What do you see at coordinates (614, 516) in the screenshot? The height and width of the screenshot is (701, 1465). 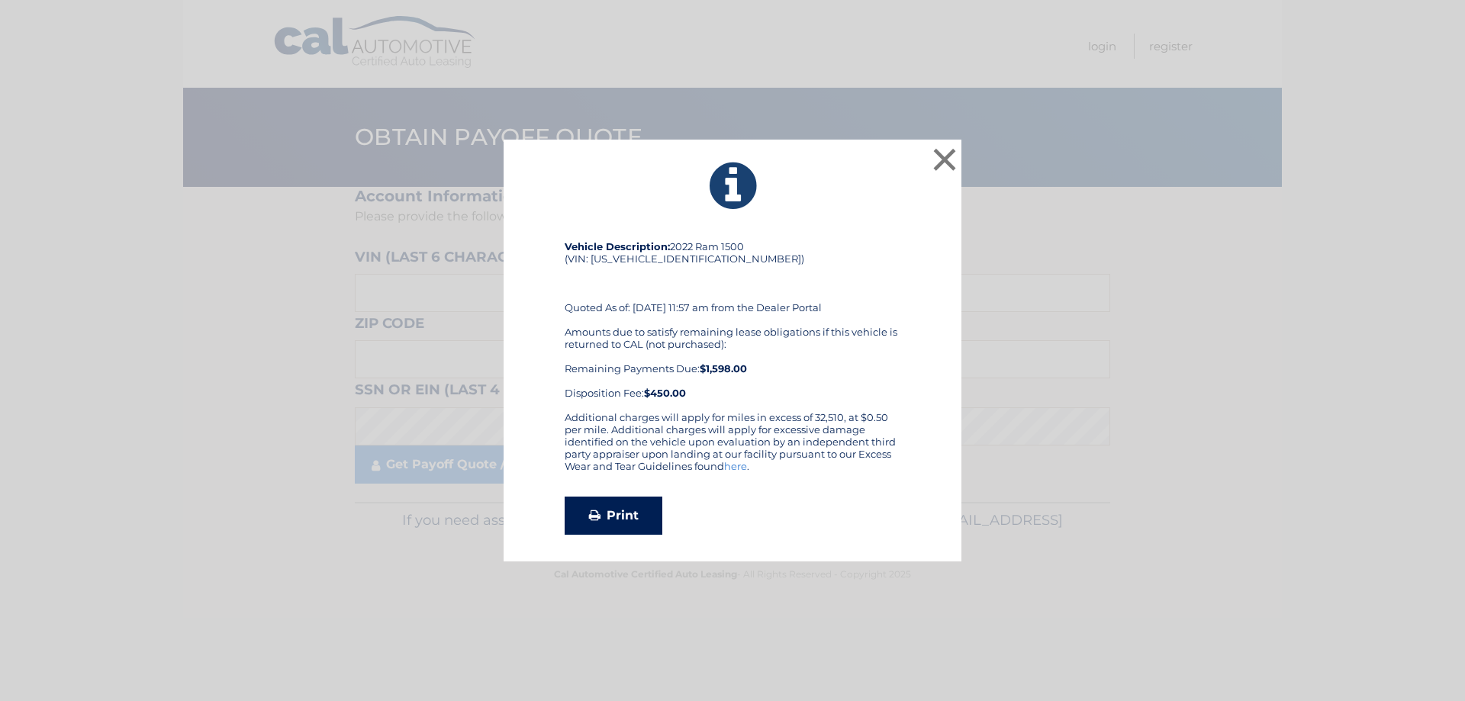 I see `a: Print` at bounding box center [614, 516].